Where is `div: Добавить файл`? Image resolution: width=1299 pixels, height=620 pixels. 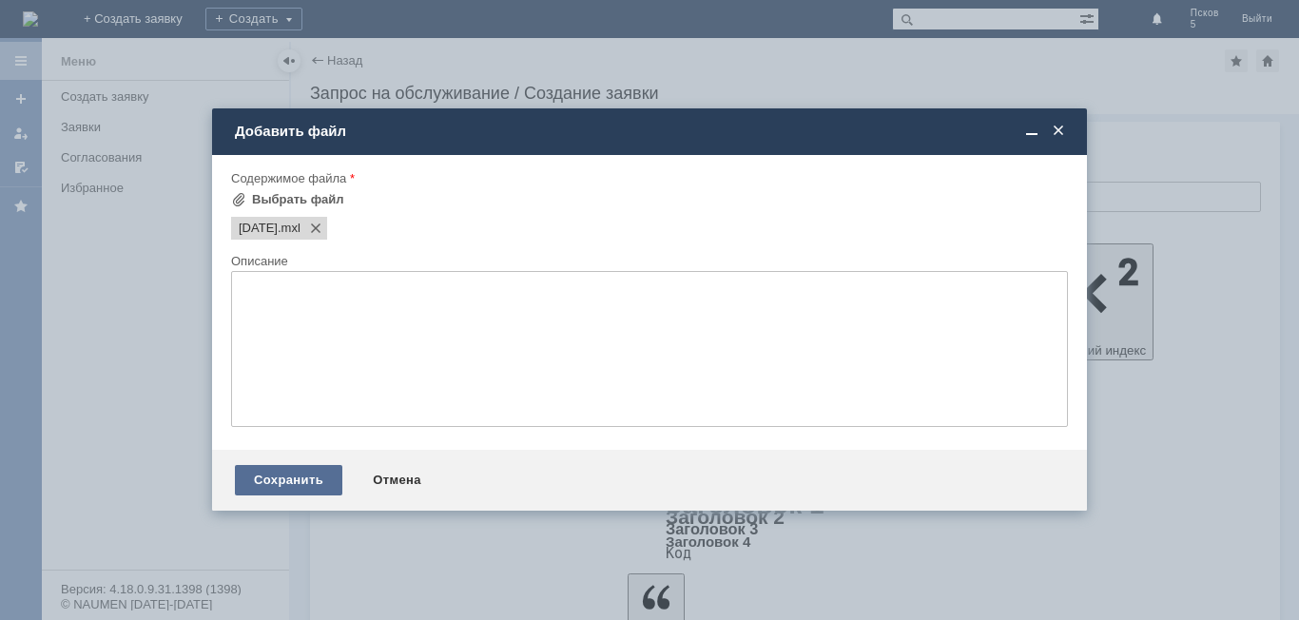 div: Добавить файл is located at coordinates (651, 131).